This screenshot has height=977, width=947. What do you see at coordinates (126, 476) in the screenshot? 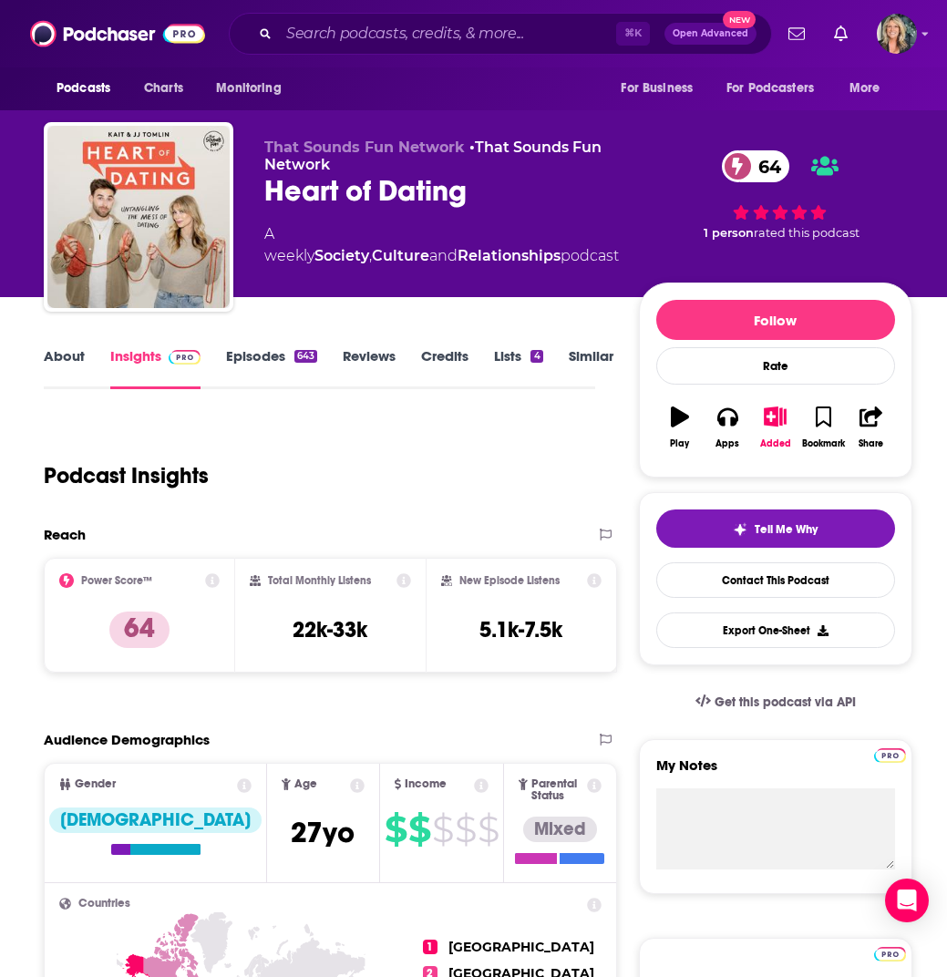
I see `h1: Podcast Insights` at bounding box center [126, 476].